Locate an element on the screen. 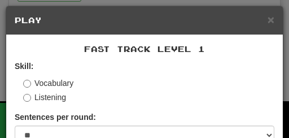 Image resolution: width=289 pixels, height=138 pixels. label: Listening is located at coordinates (45, 97).